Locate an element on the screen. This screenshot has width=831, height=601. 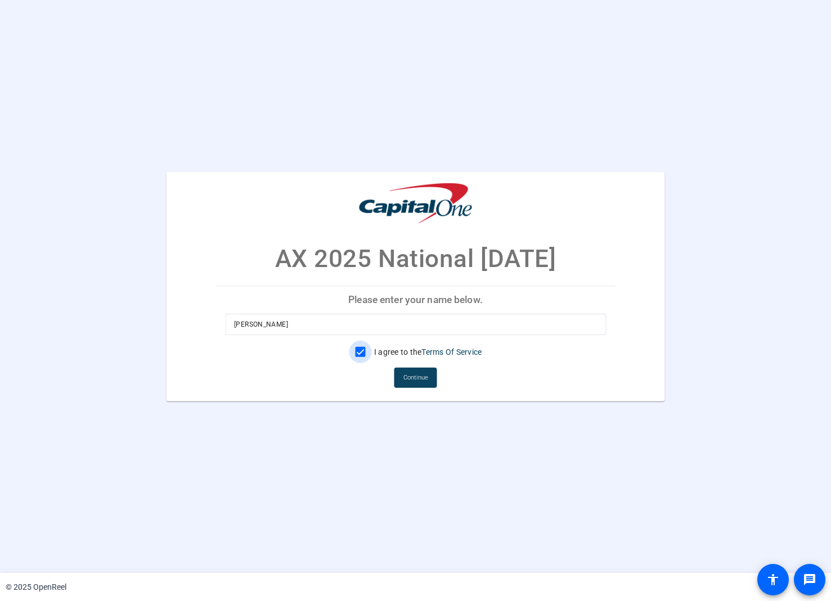
button: Continue is located at coordinates (416, 378).